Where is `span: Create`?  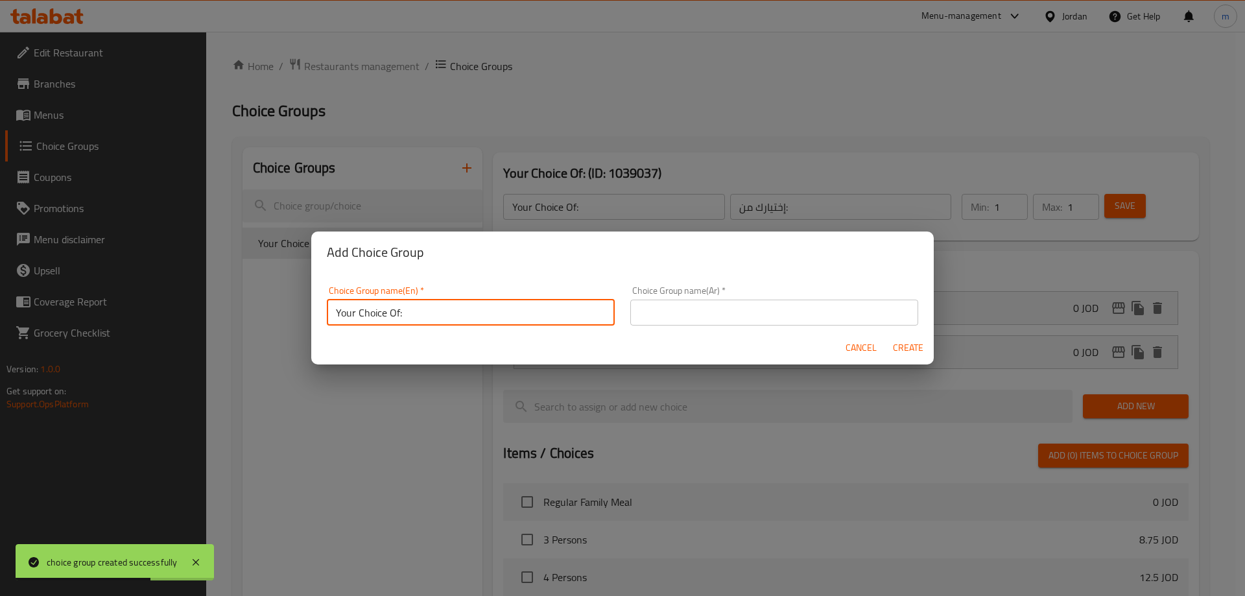
span: Create is located at coordinates (908, 348).